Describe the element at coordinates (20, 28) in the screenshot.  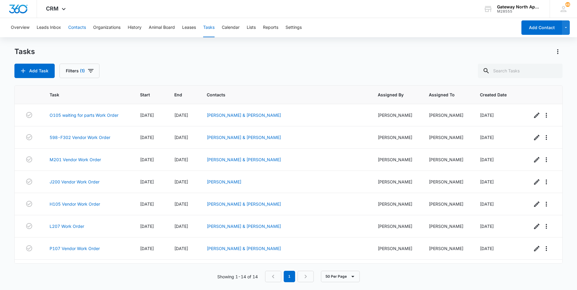
I see `button: Overview` at that location.